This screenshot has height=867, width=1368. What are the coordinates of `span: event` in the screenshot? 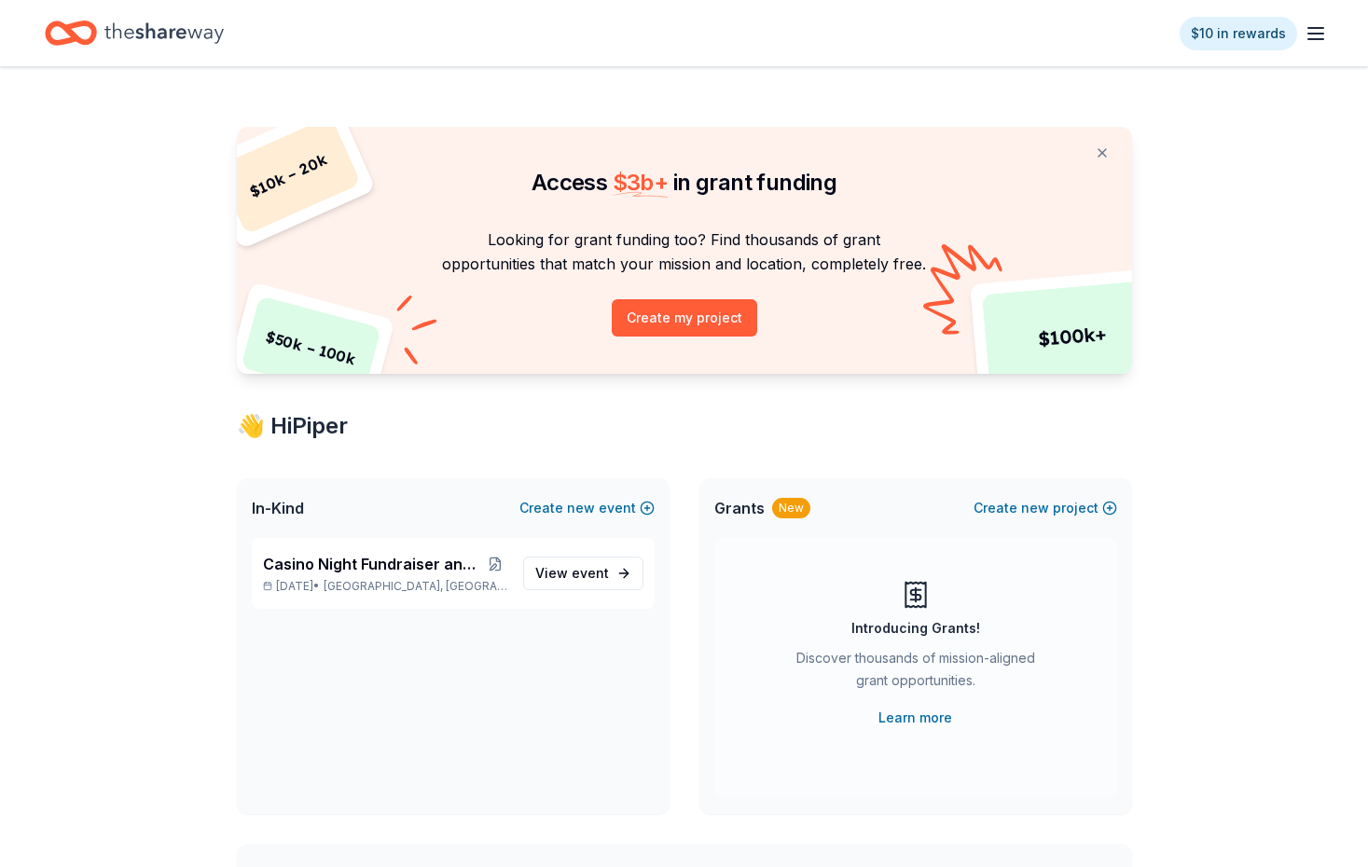 It's located at (590, 572).